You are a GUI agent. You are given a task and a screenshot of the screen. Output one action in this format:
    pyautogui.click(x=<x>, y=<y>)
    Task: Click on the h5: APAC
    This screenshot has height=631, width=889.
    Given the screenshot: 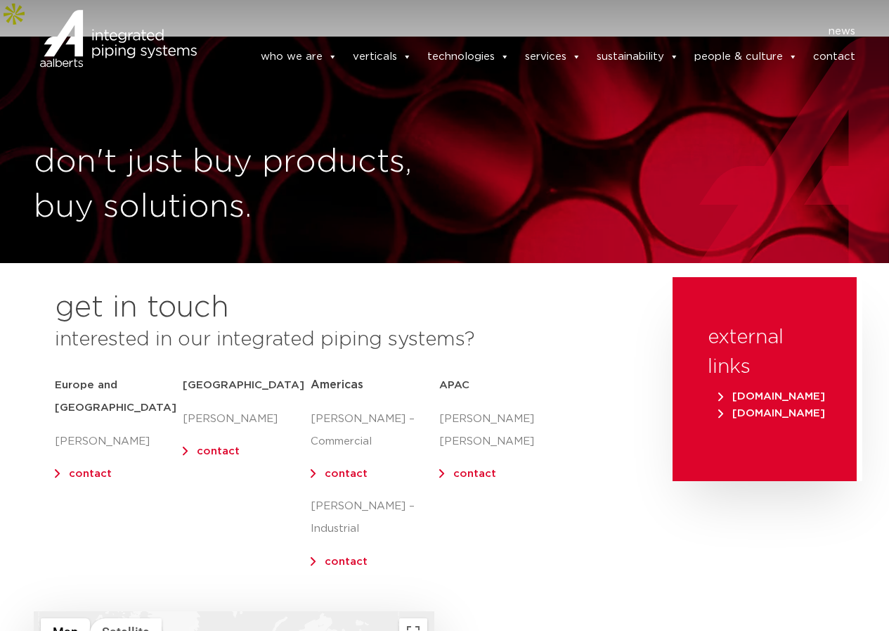 What is the action you would take?
    pyautogui.click(x=503, y=385)
    